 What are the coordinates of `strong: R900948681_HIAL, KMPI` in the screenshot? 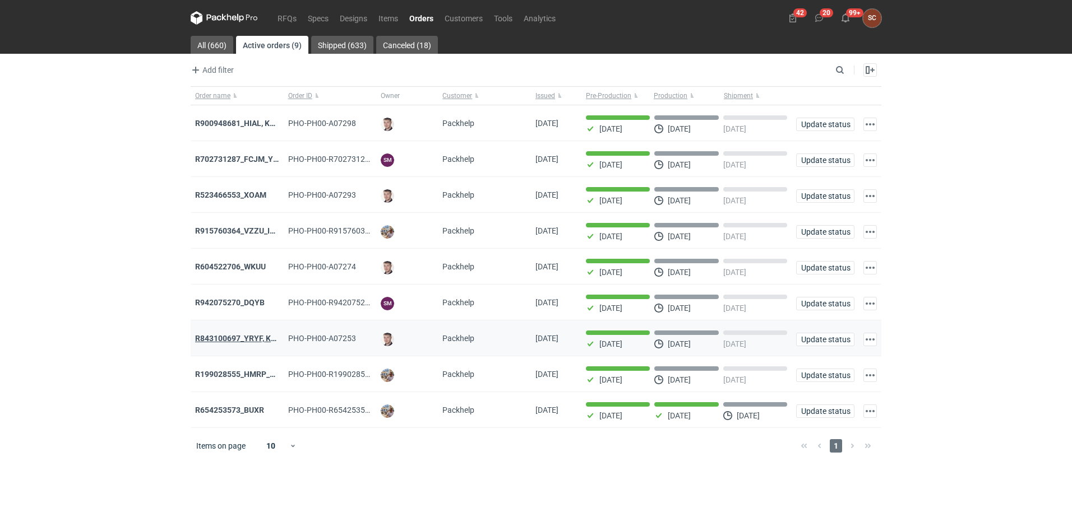 It's located at (239, 123).